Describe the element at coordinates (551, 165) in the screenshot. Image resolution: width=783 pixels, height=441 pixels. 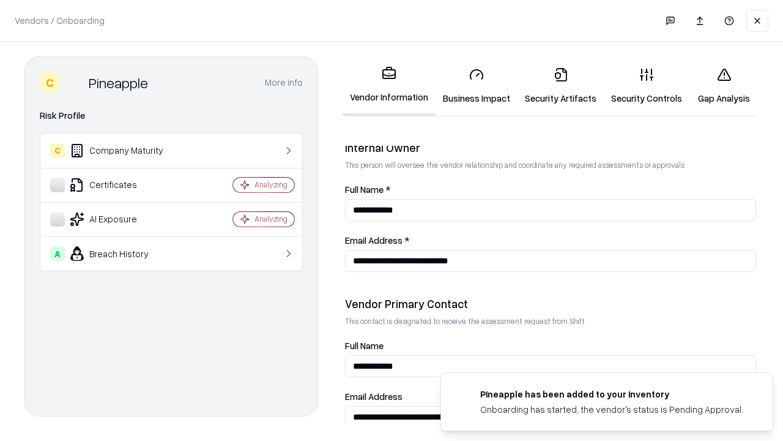
I see `p: This person will oversee the vendor relationship and coordinate any required assessments or appro...` at that location.